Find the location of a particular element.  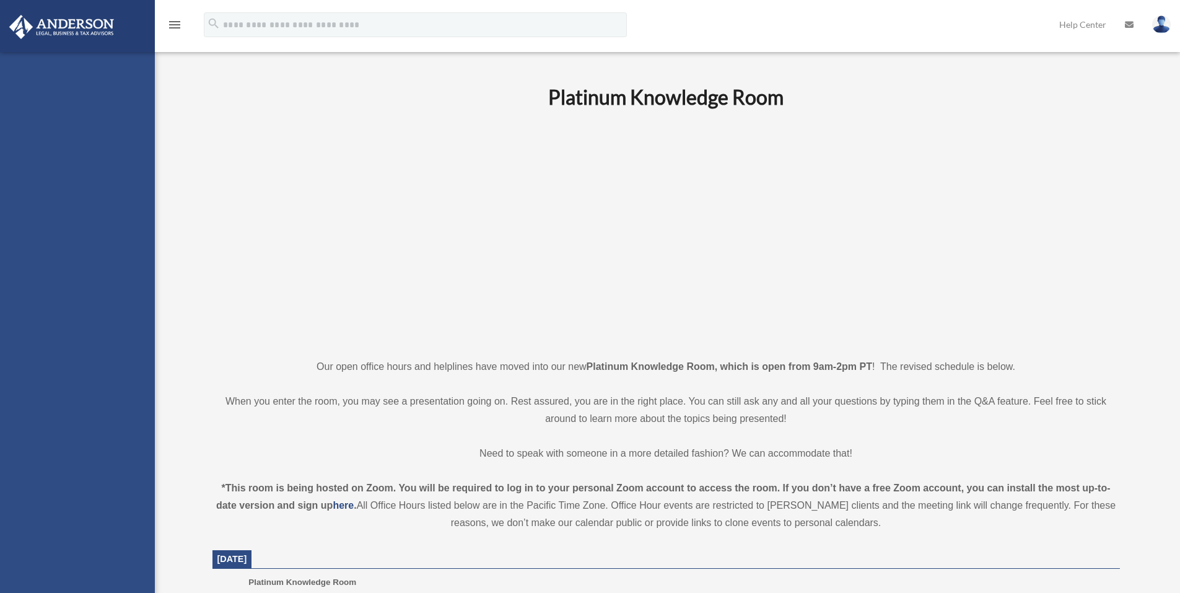

img: User Pic is located at coordinates (1161, 24).